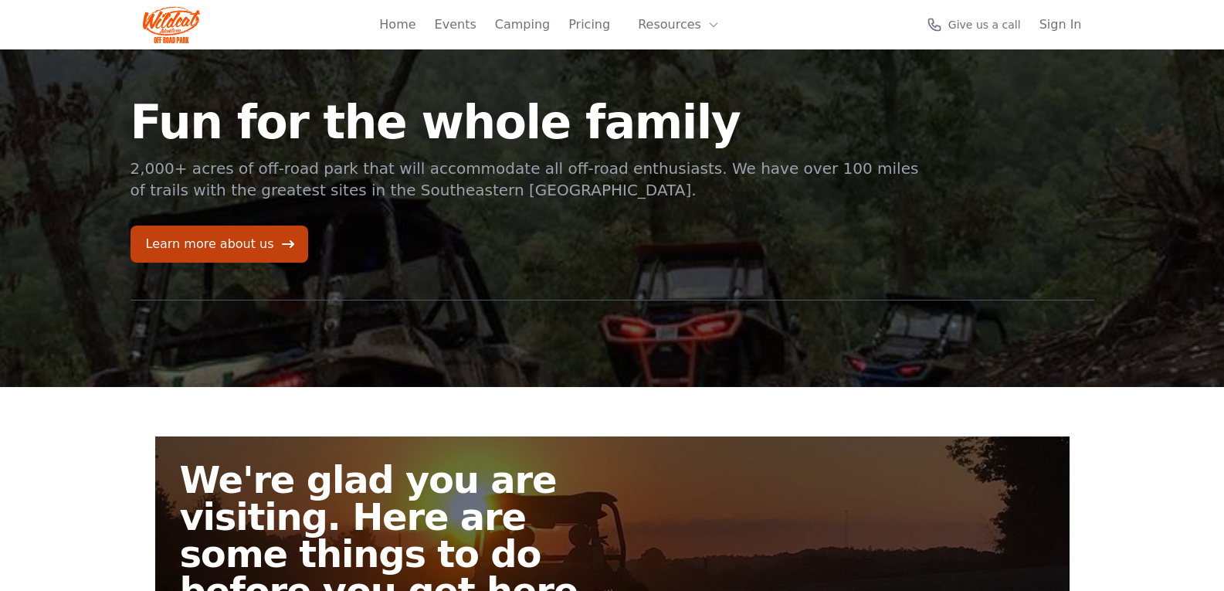 This screenshot has height=591, width=1224. Describe the element at coordinates (526, 179) in the screenshot. I see `p: 2,000+ acres of off-road park that will accommodate all off-road enthusiasts. We have over 100 mi...` at that location.